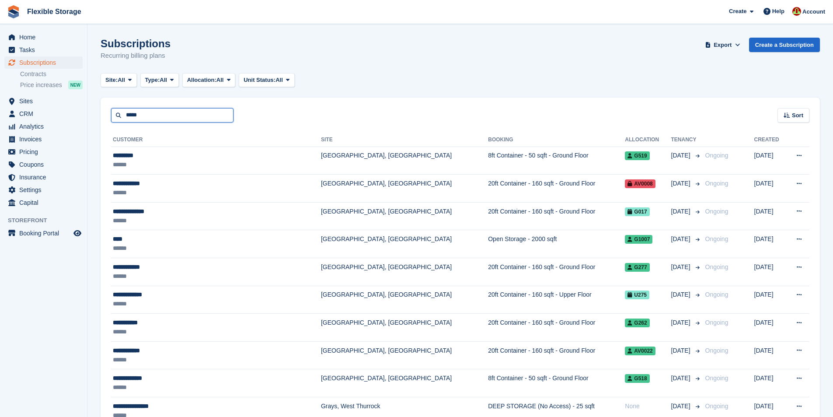 The height and width of the screenshot is (417, 833). Describe the element at coordinates (556, 140) in the screenshot. I see `th: Booking` at that location.